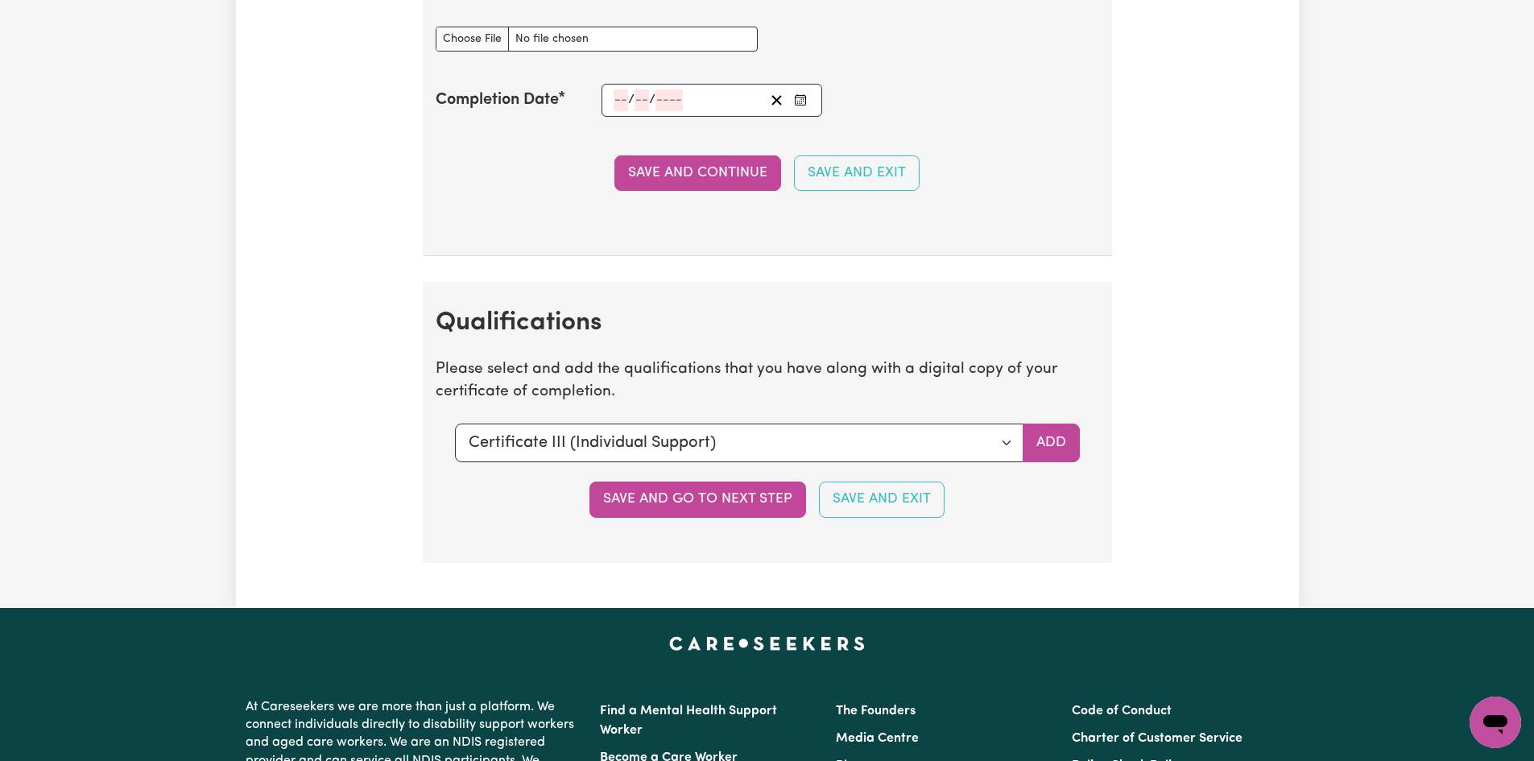 Image resolution: width=1534 pixels, height=761 pixels. What do you see at coordinates (767, 644) in the screenshot?
I see `a: Careseekers home page` at bounding box center [767, 644].